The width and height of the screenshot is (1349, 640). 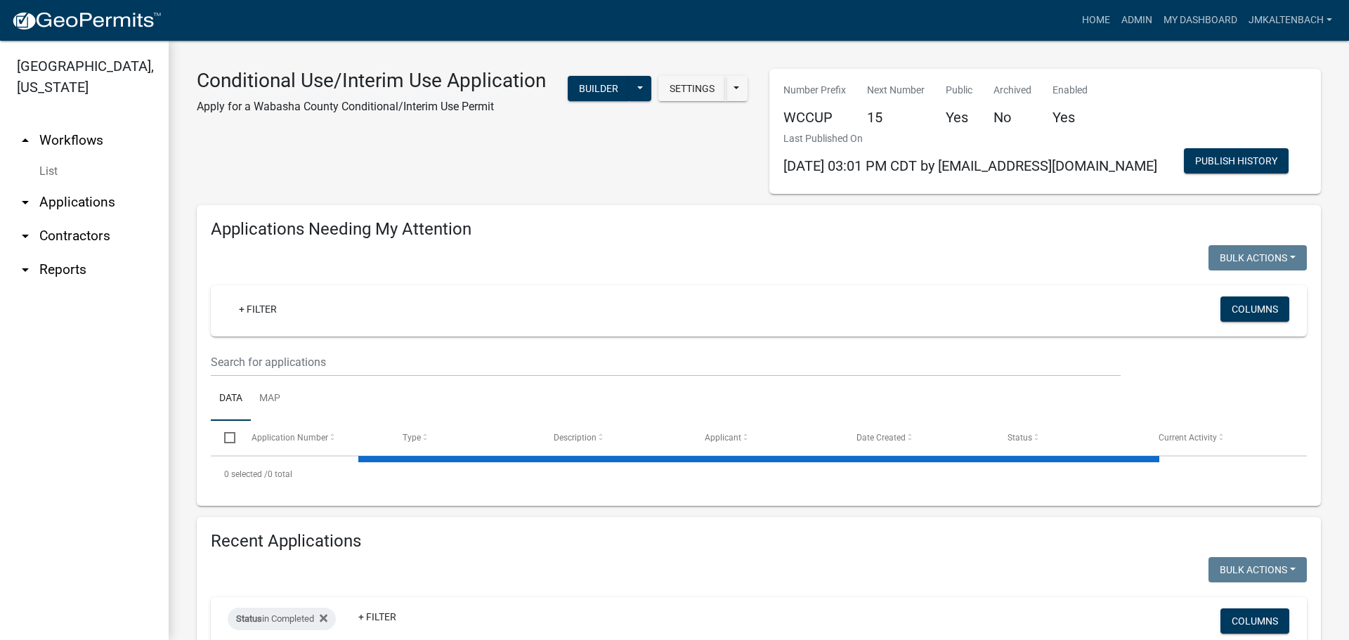 I want to click on p: Next Number, so click(x=896, y=90).